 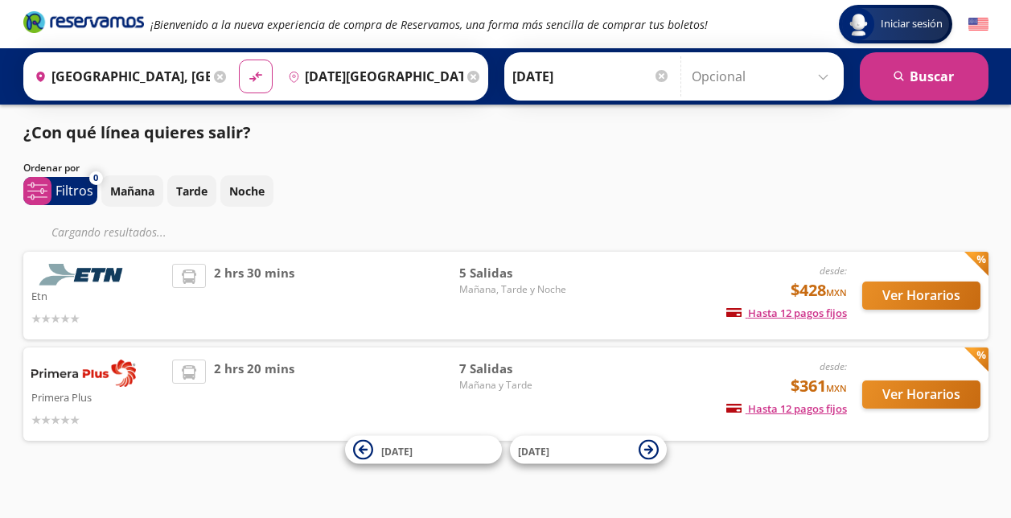 I want to click on button: English, so click(x=978, y=24).